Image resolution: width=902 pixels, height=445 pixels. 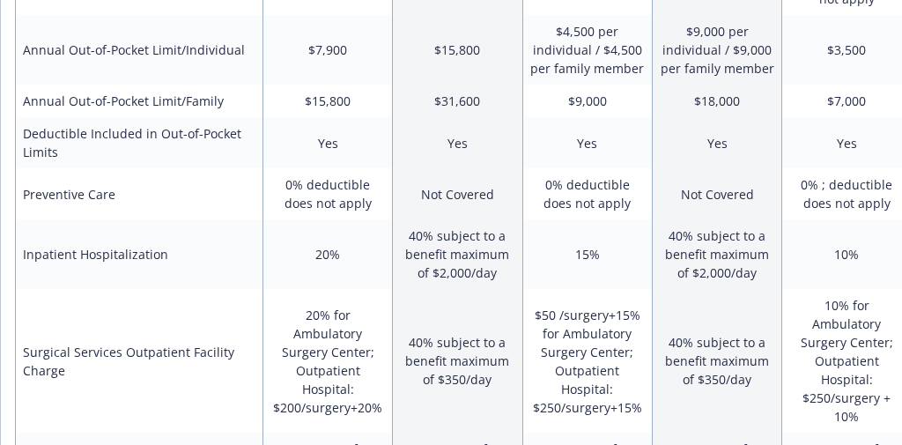 I want to click on td: $4,500 per individual / $4,500 per family member, so click(x=587, y=49).